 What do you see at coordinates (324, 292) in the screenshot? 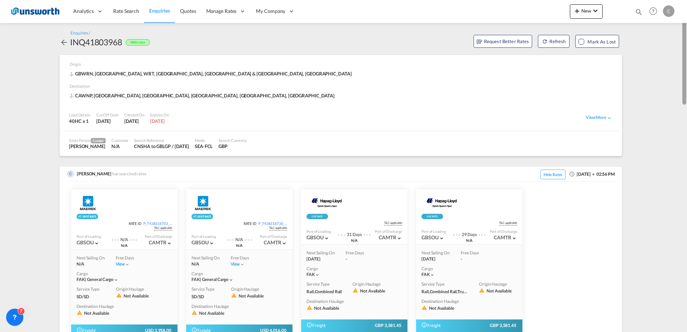
I see `span: Rail,Combined Rail` at bounding box center [324, 292].